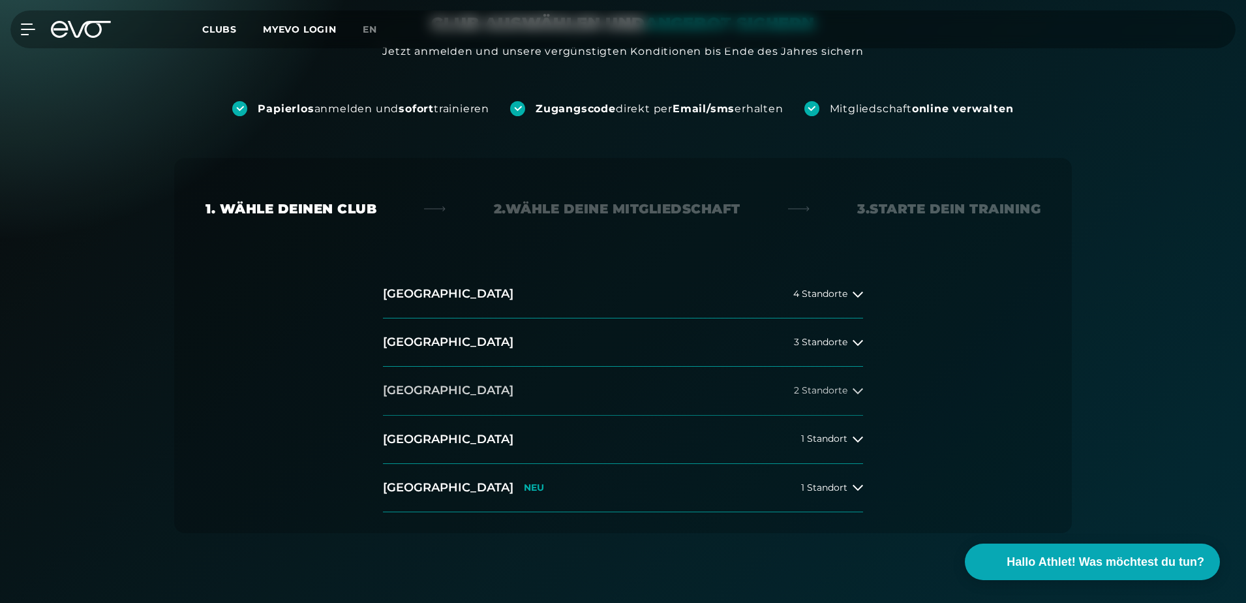  I want to click on span: Clubs, so click(219, 29).